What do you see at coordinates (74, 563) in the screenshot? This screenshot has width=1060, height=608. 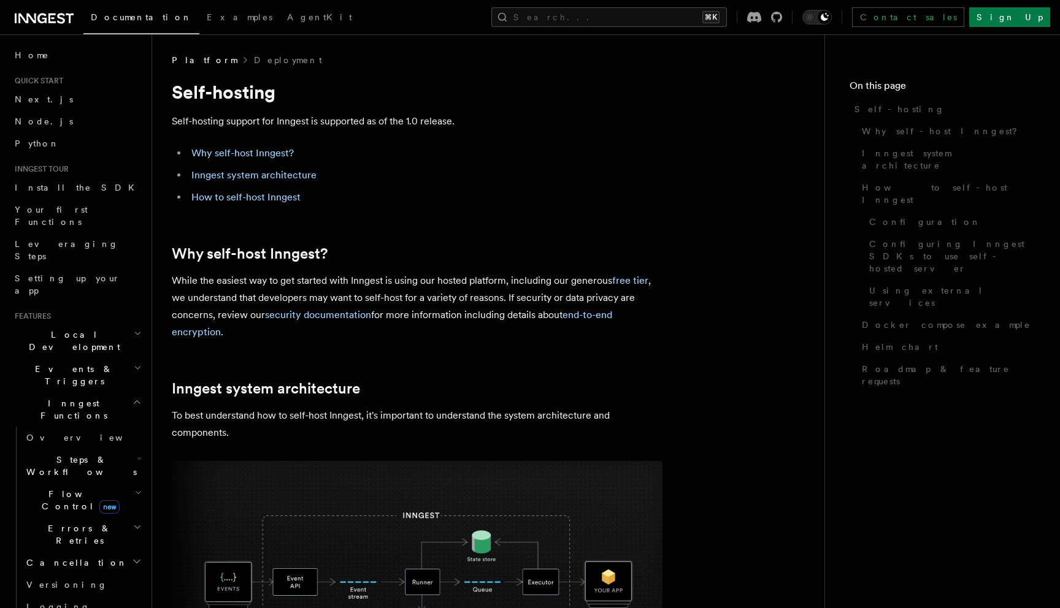 I see `span: Cancellation` at bounding box center [74, 563].